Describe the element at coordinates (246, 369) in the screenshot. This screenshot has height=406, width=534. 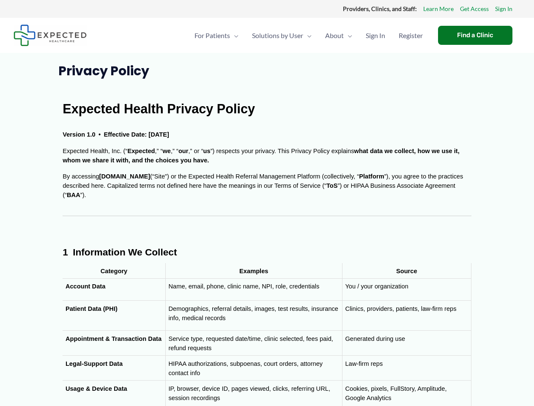
I see `span: HIPAA authorizations, subpoenas, court orders, attorney contact info` at that location.